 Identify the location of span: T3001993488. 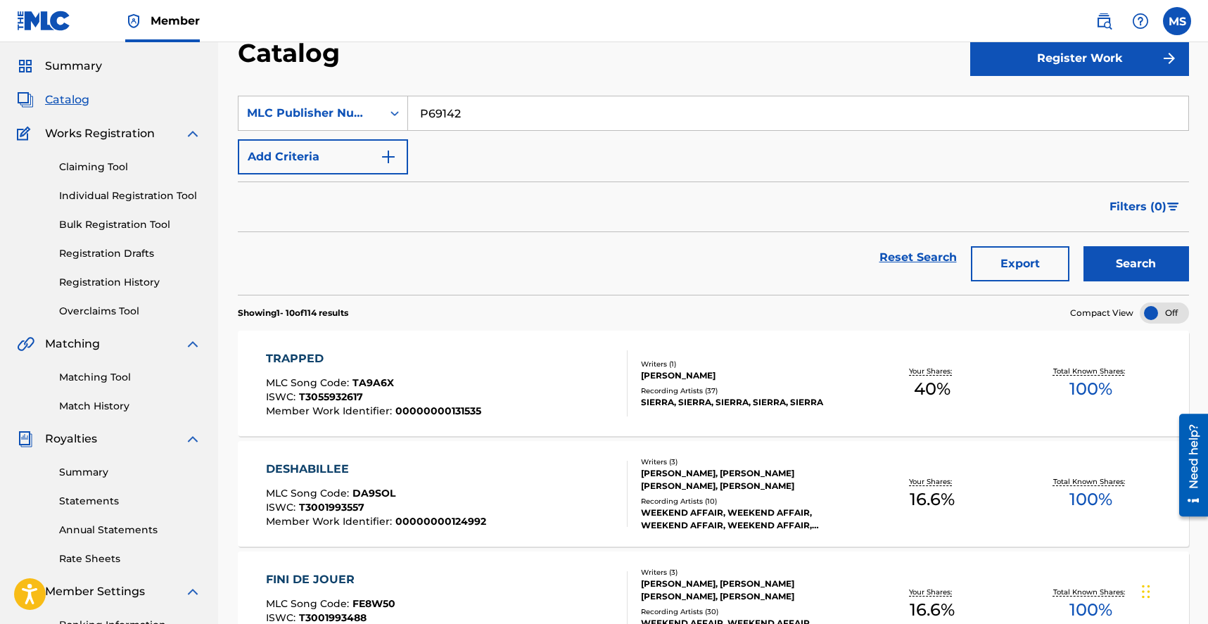
(333, 618).